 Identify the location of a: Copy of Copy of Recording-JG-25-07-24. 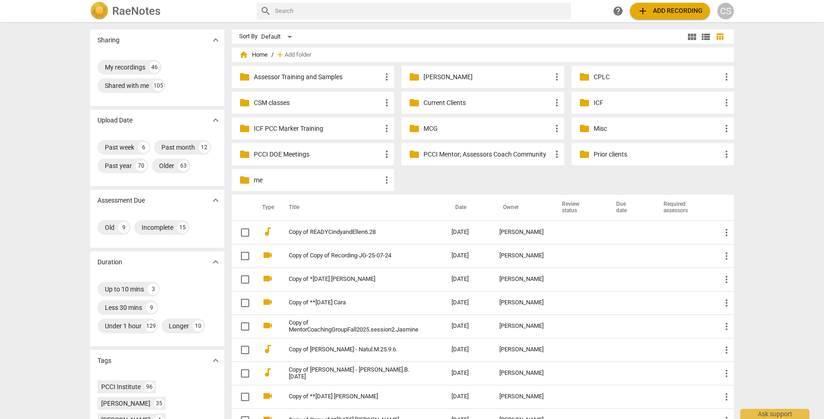
(354, 255).